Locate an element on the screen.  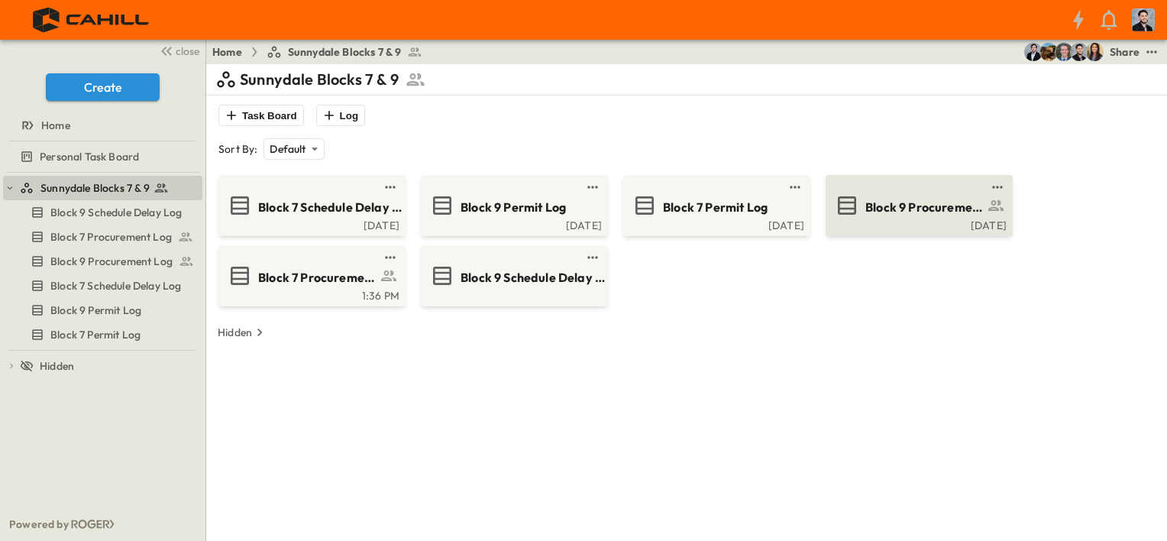
img: Jared Salin (jsalin@cahill-sf.com) is located at coordinates (1064, 52).